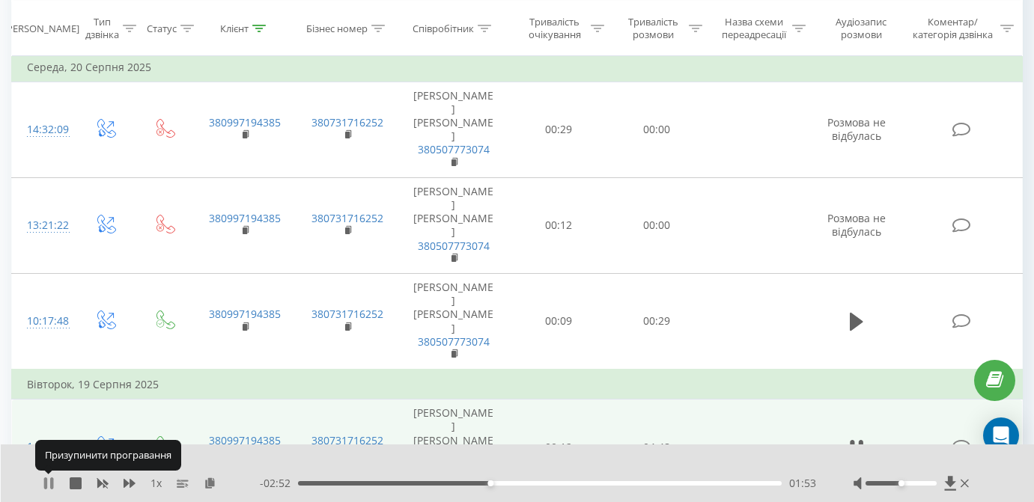  I want to click on div: Назва схеми переадресації, so click(753, 28).